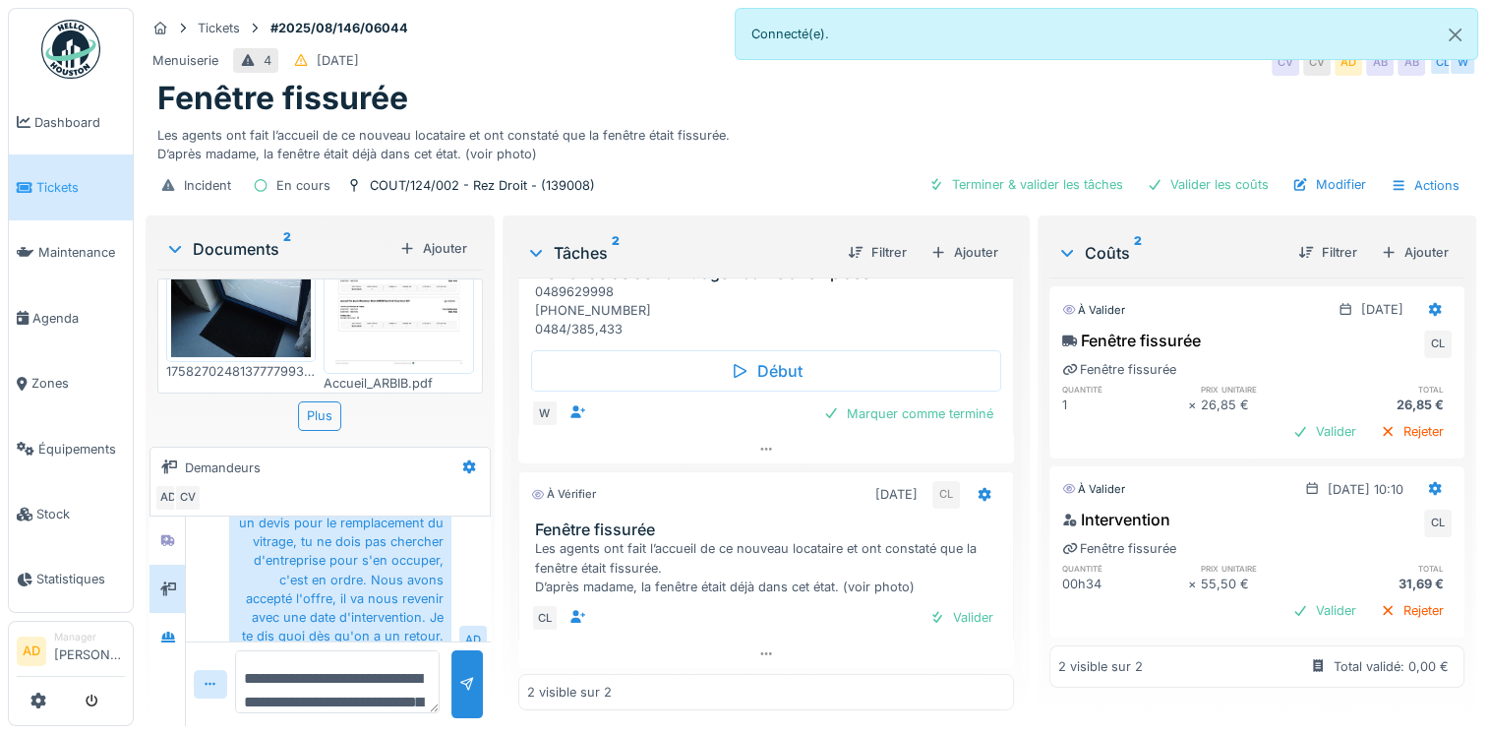  Describe the element at coordinates (81, 514) in the screenshot. I see `span: Stock` at that location.